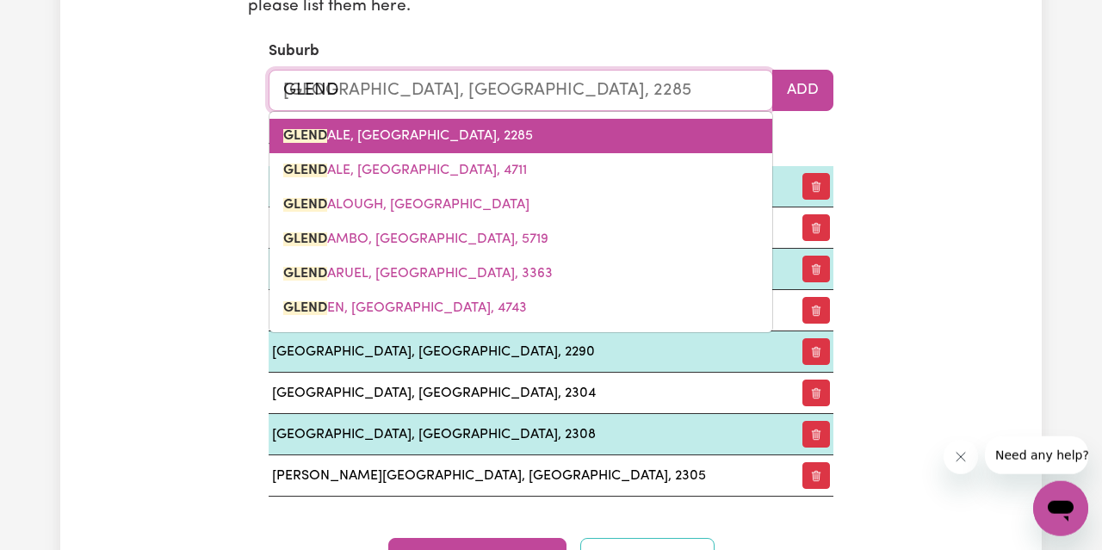  What do you see at coordinates (521, 170) in the screenshot?
I see `a: GLENDALE, Queensland, 4711` at bounding box center [521, 170].